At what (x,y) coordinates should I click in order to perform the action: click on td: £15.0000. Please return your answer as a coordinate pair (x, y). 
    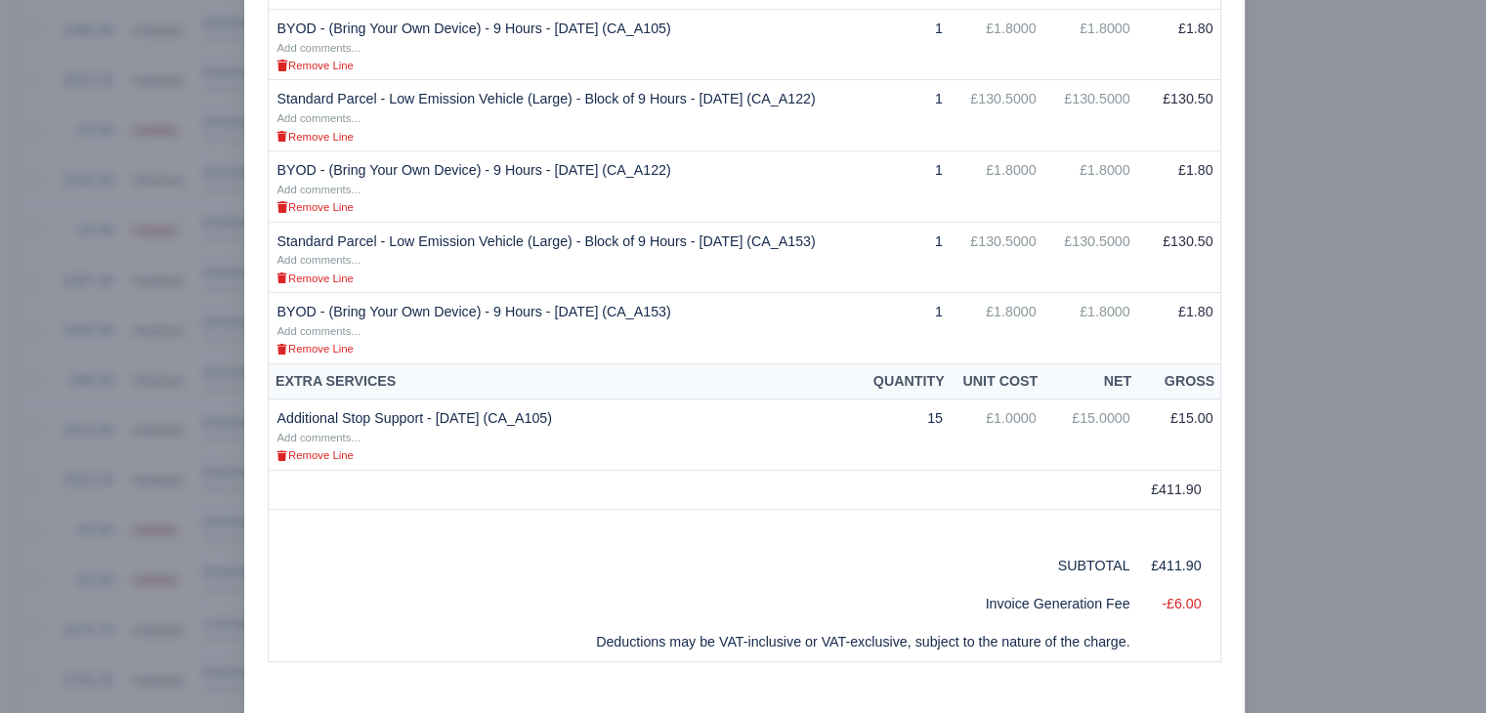
    Looking at the image, I should click on (1091, 435).